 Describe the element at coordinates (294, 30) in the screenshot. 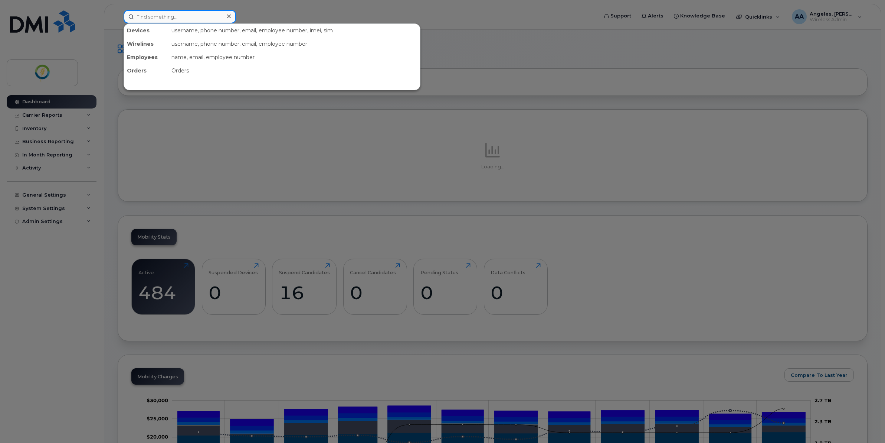

I see `div: username, phone number, email, employee number, imei, sim` at that location.